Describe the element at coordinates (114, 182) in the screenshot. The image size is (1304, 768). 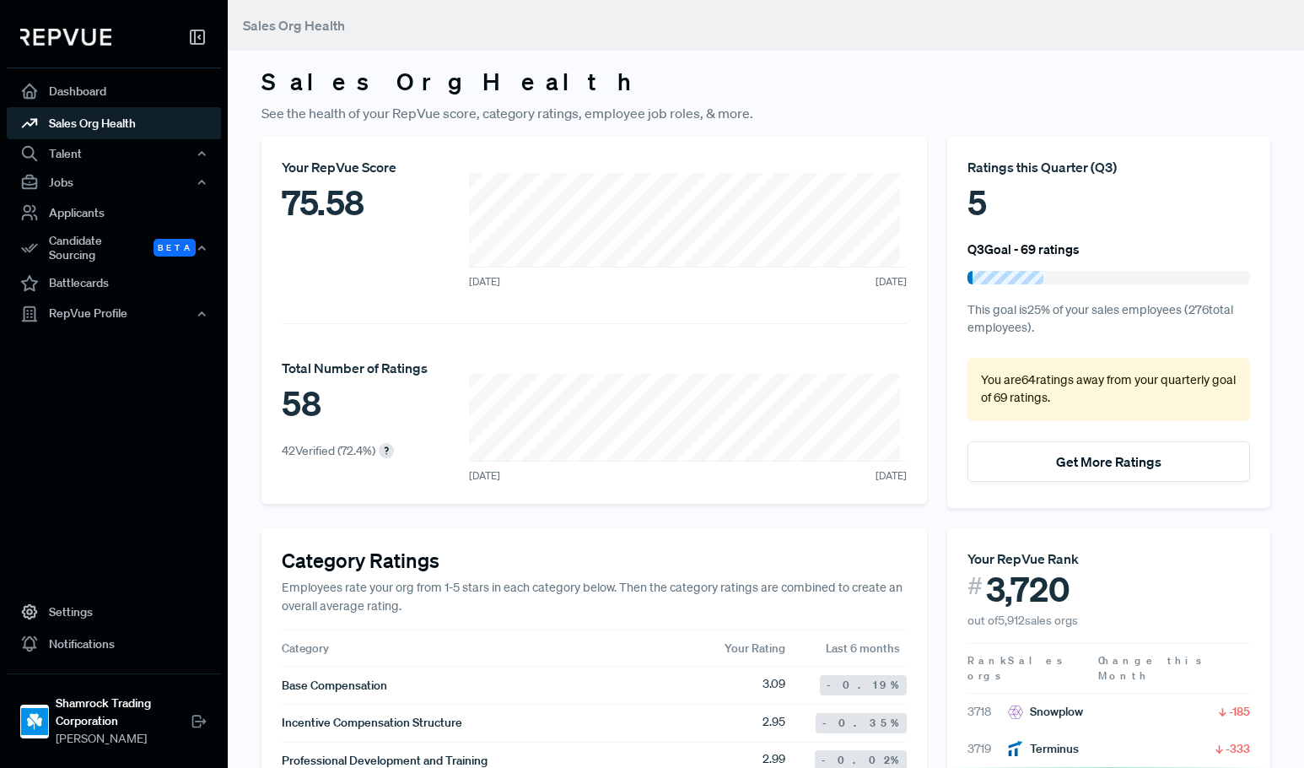
I see `div: Jobs` at that location.